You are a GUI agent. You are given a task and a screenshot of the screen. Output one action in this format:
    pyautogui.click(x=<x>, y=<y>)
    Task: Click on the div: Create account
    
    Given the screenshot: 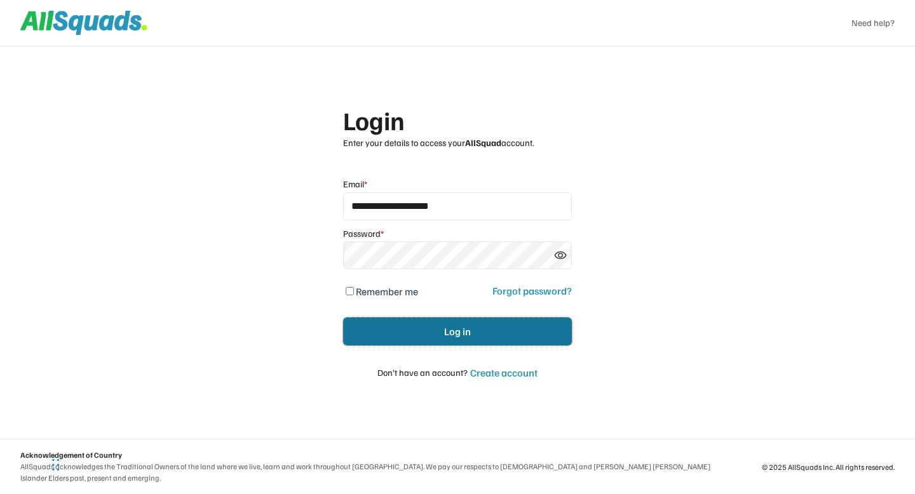 What is the action you would take?
    pyautogui.click(x=504, y=373)
    